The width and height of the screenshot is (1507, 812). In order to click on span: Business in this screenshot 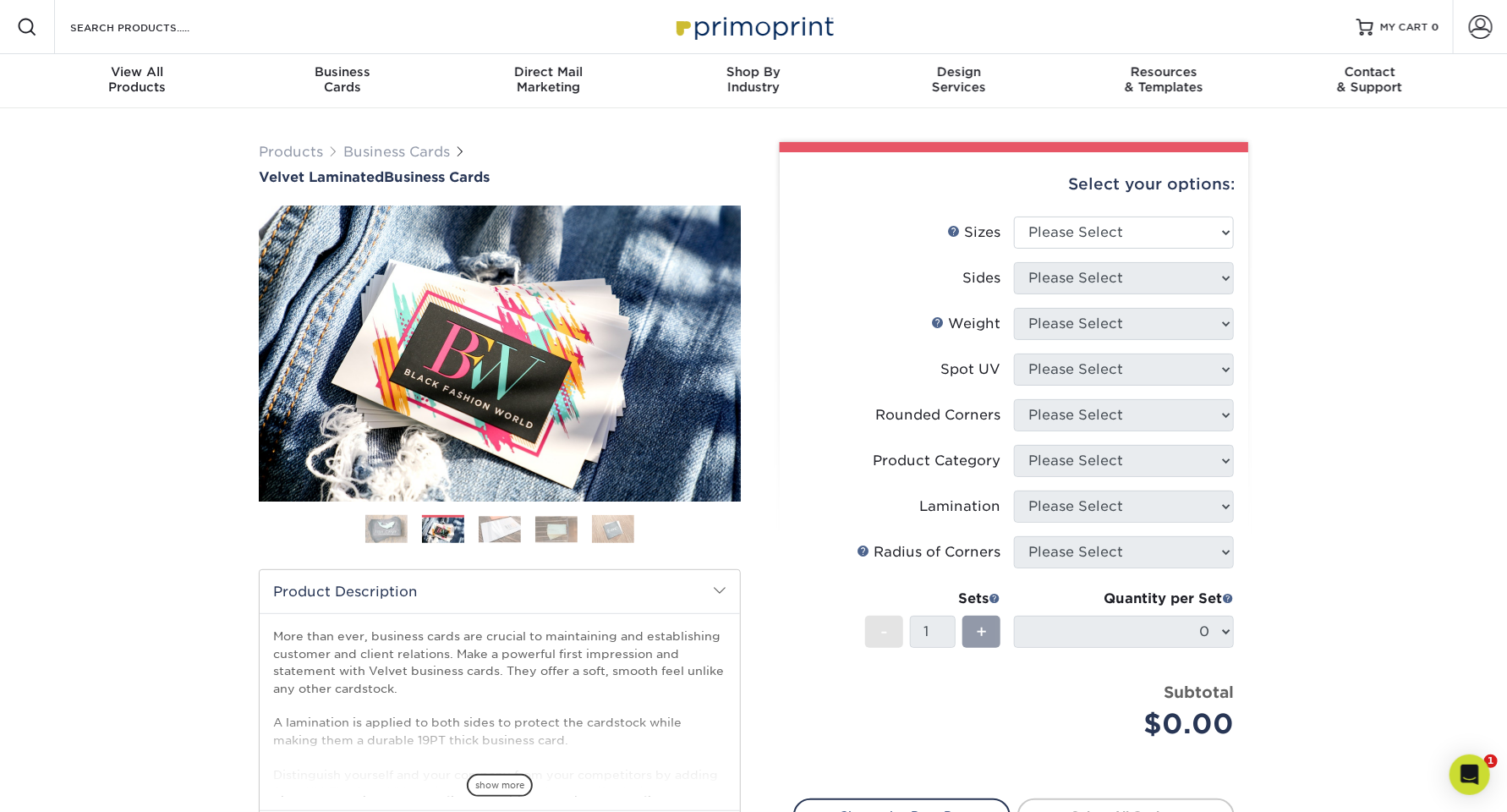, I will do `click(342, 72)`.